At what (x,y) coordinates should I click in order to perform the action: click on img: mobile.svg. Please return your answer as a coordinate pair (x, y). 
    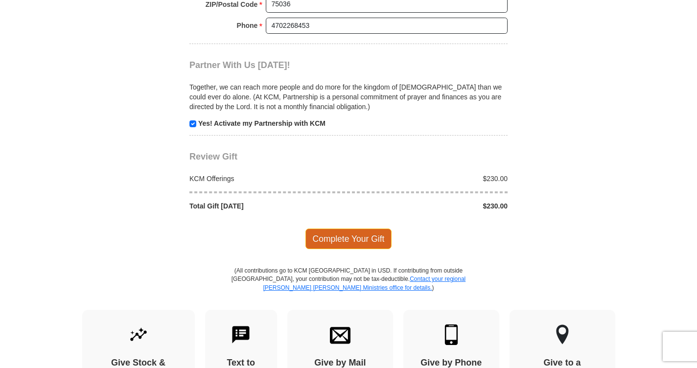
    Looking at the image, I should click on (451, 335).